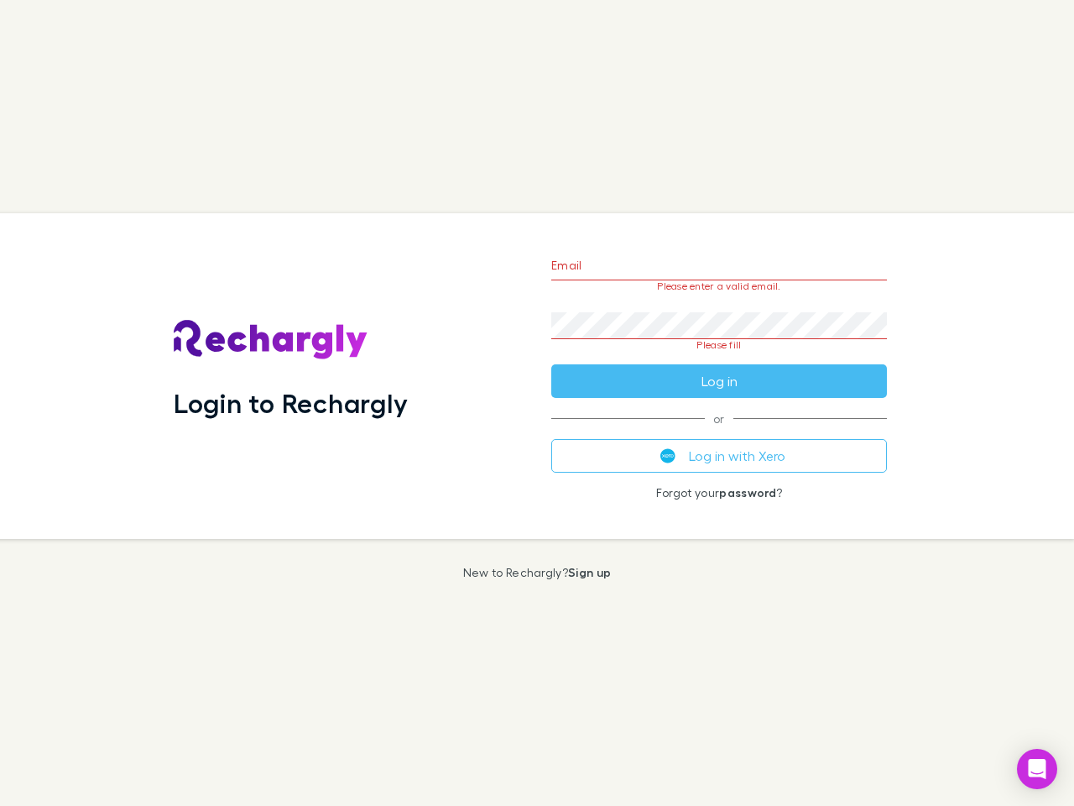 This screenshot has height=806, width=1074. I want to click on p: Please enter a valid email., so click(719, 286).